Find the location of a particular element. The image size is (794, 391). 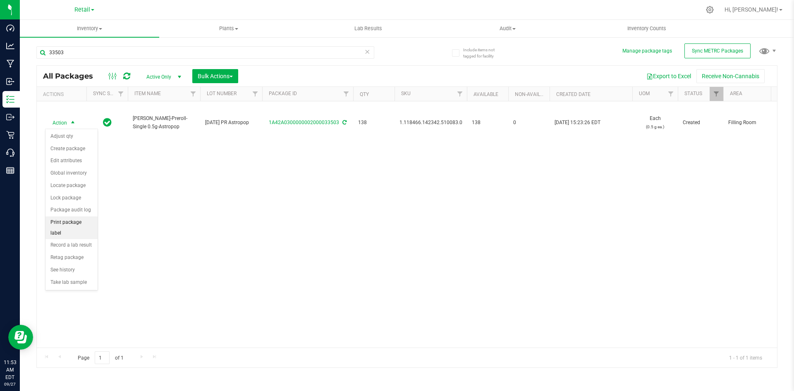

li: Global inventory is located at coordinates (72, 173).